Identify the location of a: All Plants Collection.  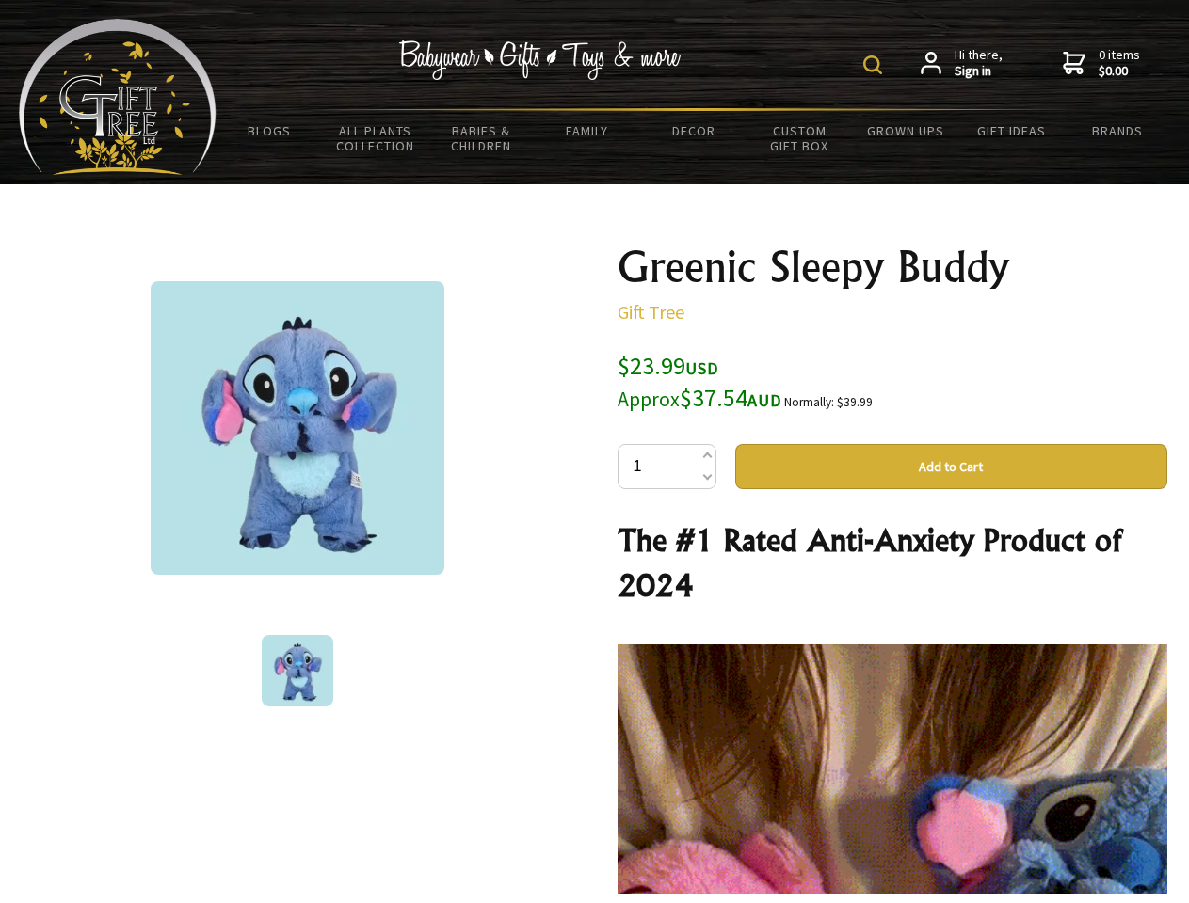
(375, 138).